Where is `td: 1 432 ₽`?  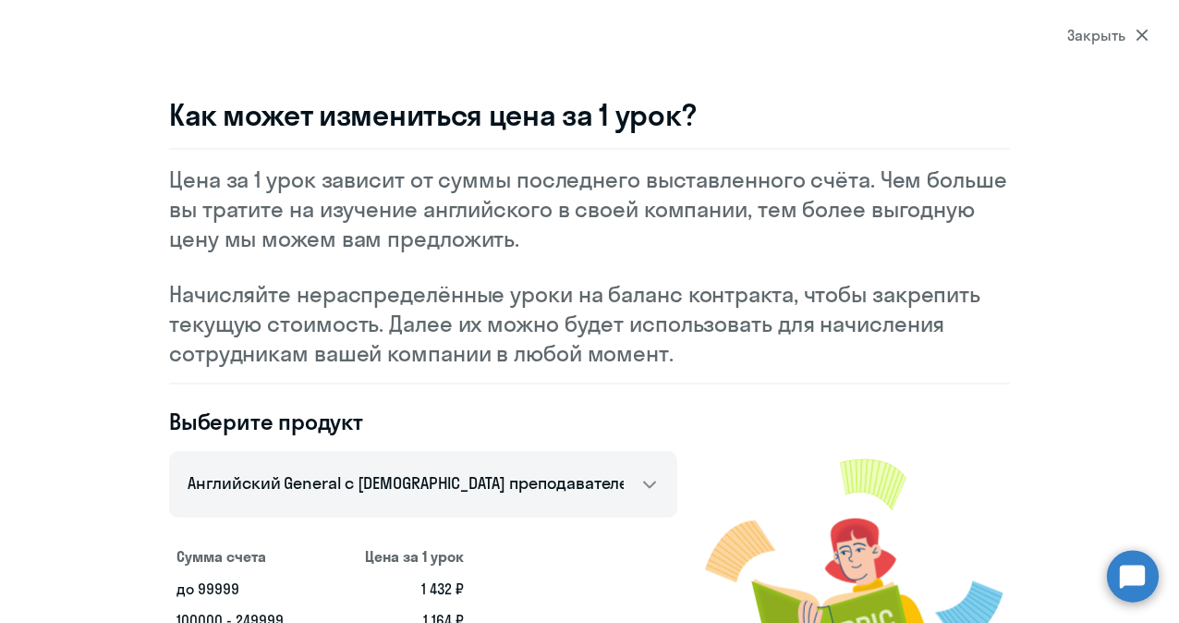
td: 1 432 ₽ is located at coordinates (401, 589).